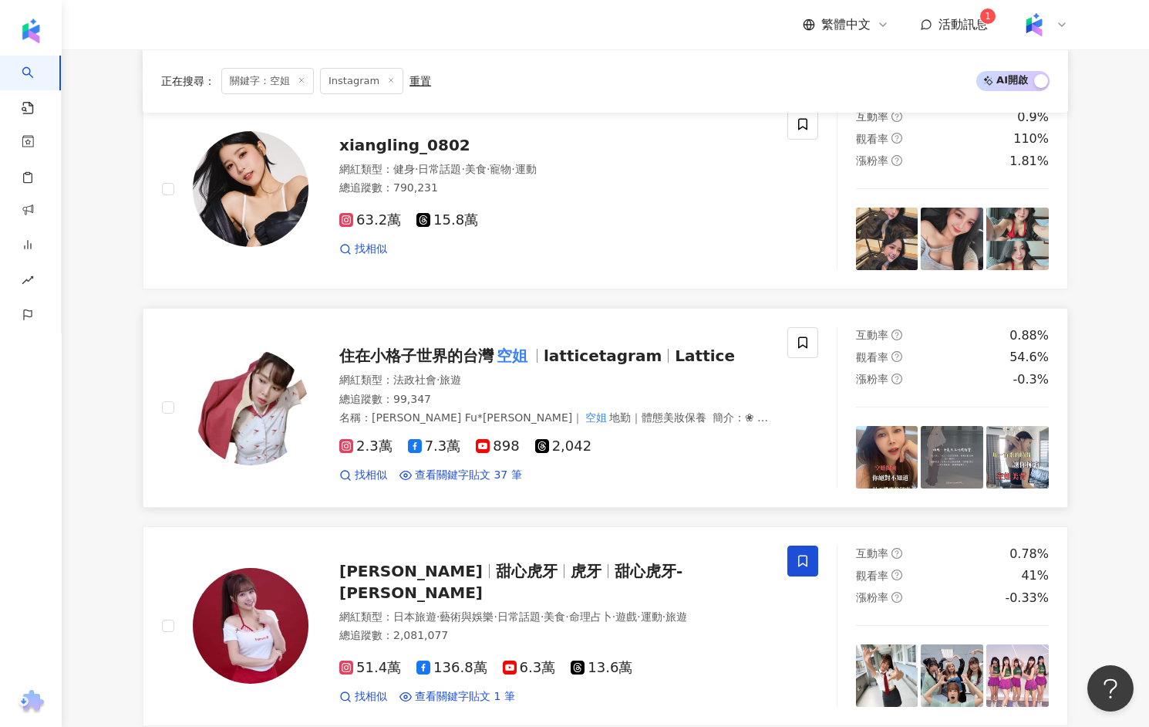 Image resolution: width=1149 pixels, height=727 pixels. What do you see at coordinates (554, 636) in the screenshot?
I see `div: 總追蹤數 ： 2,081,077` at bounding box center [554, 636].